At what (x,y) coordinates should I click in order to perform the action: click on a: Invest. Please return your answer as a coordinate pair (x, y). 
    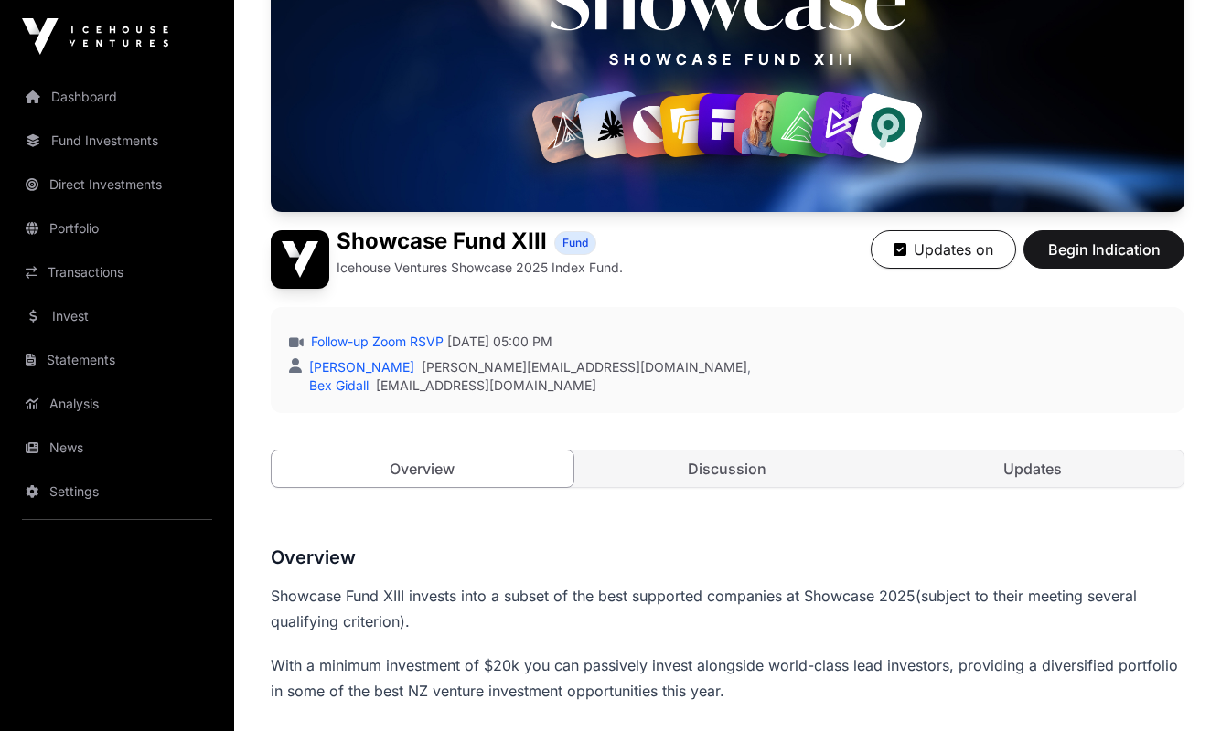
    Looking at the image, I should click on (117, 316).